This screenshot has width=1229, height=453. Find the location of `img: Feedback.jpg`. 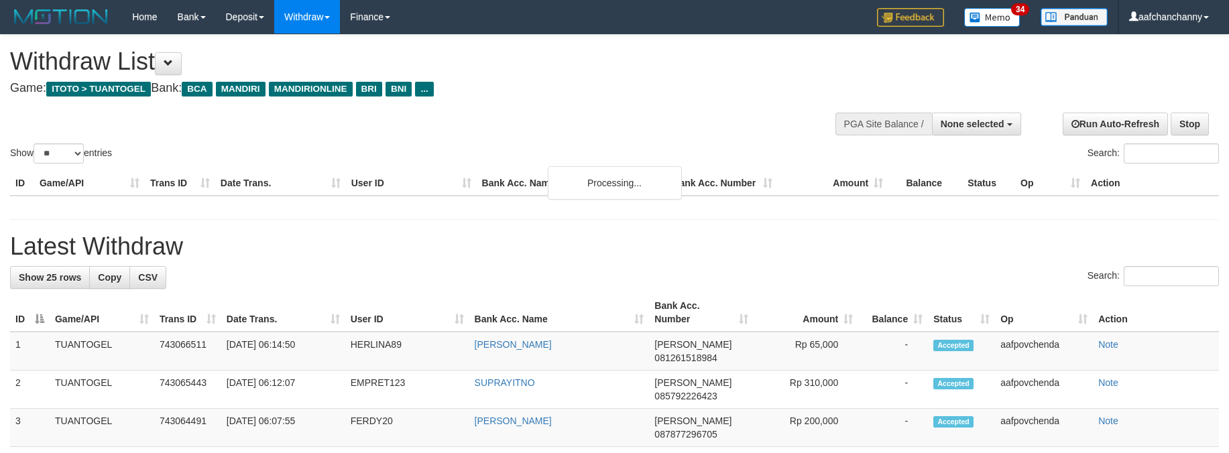

img: Feedback.jpg is located at coordinates (910, 17).